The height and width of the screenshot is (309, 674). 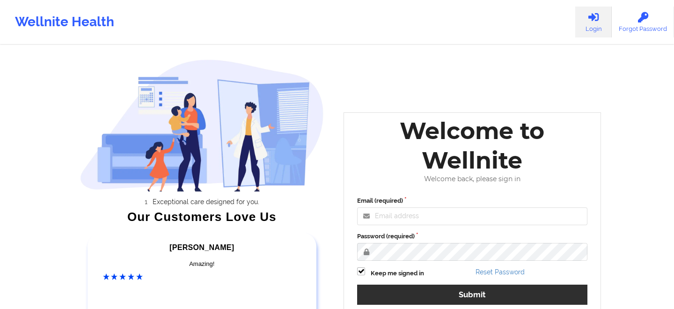 What do you see at coordinates (397, 273) in the screenshot?
I see `label: Keep me signed in` at bounding box center [397, 273].